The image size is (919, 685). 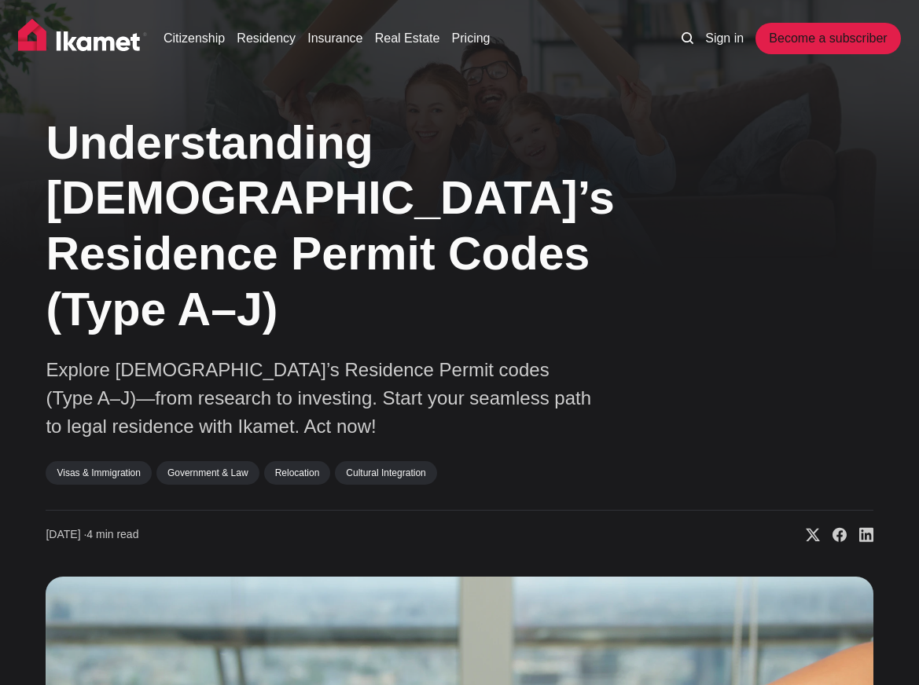 What do you see at coordinates (407, 39) in the screenshot?
I see `a: Real Estate` at bounding box center [407, 39].